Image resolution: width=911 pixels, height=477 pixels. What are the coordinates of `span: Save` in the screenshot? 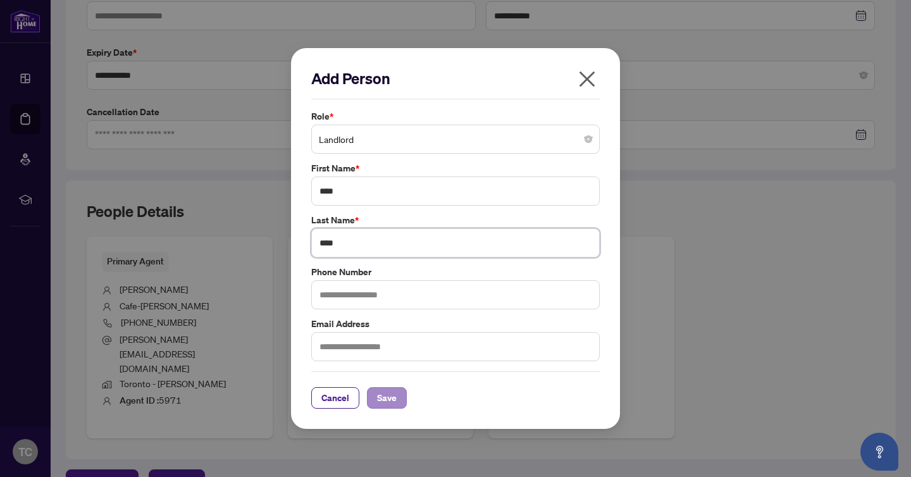 It's located at (386, 398).